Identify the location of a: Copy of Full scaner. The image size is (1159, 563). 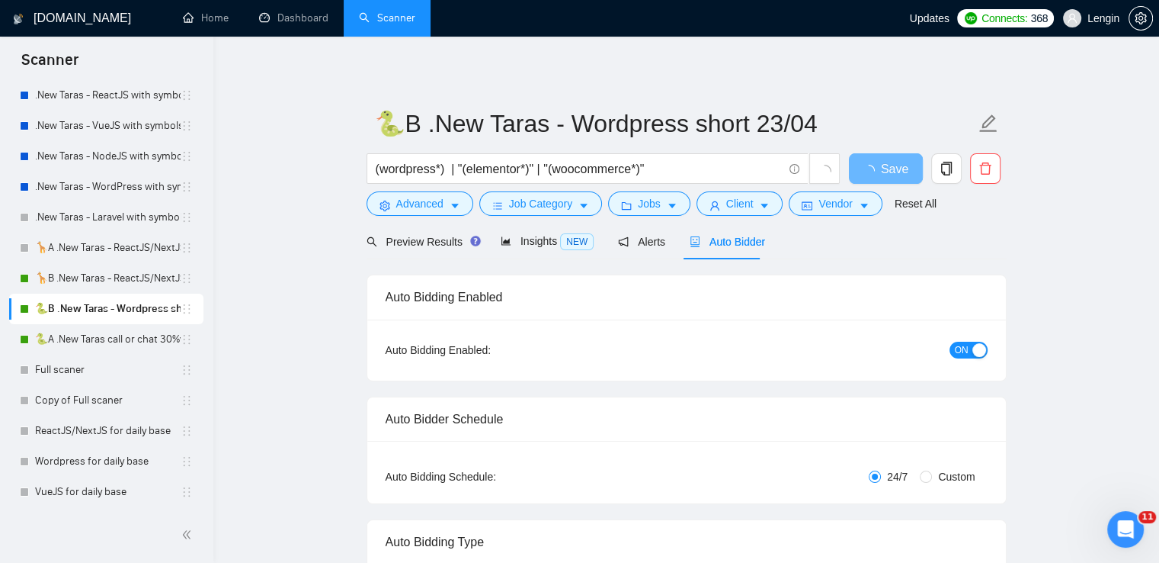
(107, 400).